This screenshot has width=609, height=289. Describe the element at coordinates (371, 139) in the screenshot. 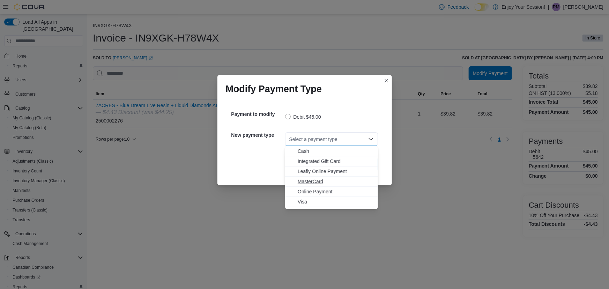

I see `button: Close list of options` at that location.